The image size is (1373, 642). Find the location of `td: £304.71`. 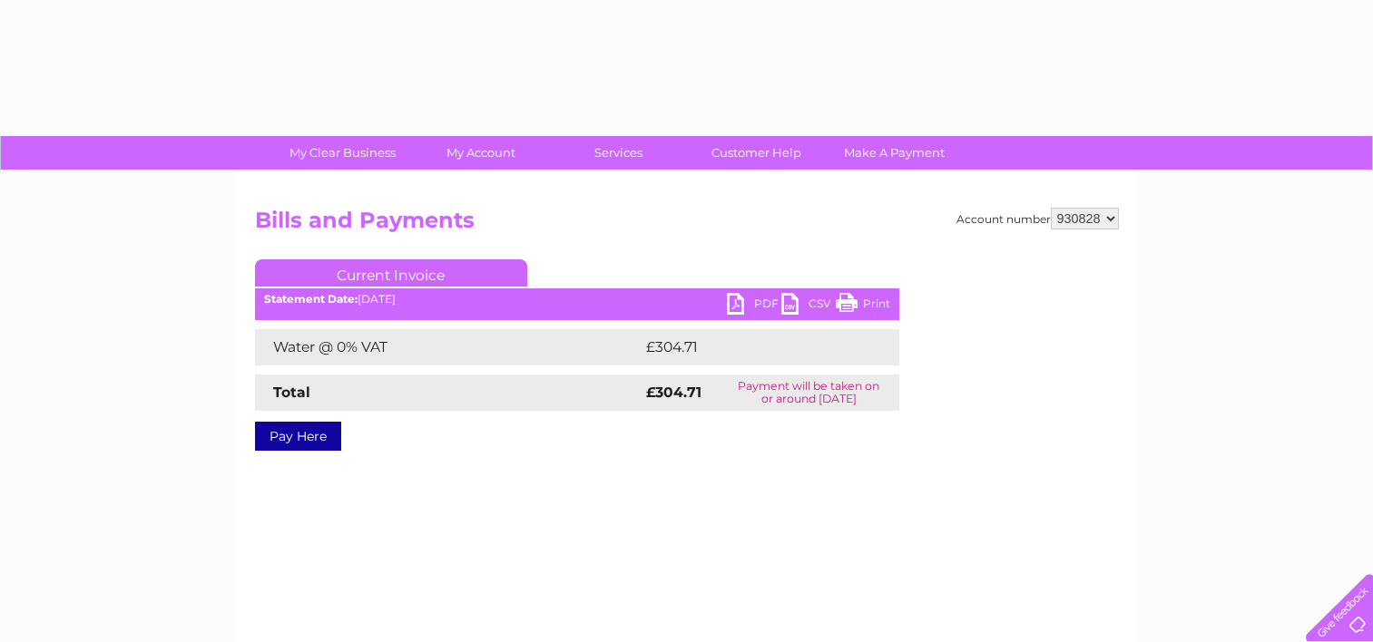

td: £304.71 is located at coordinates (753, 348).